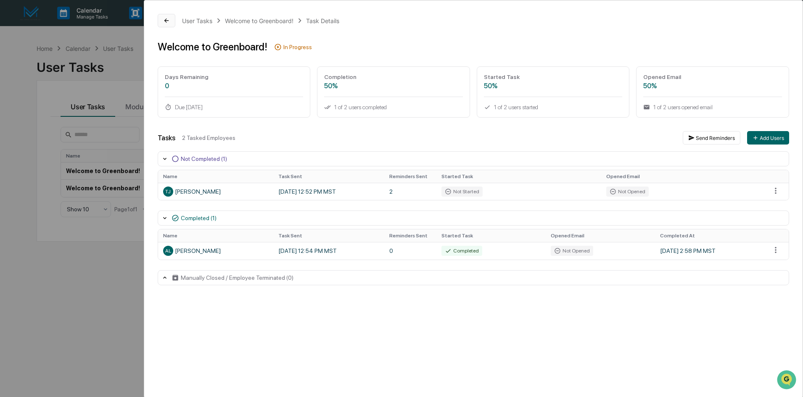  Describe the element at coordinates (31, 110) in the screenshot. I see `a: 🖐️Preclearance` at that location.